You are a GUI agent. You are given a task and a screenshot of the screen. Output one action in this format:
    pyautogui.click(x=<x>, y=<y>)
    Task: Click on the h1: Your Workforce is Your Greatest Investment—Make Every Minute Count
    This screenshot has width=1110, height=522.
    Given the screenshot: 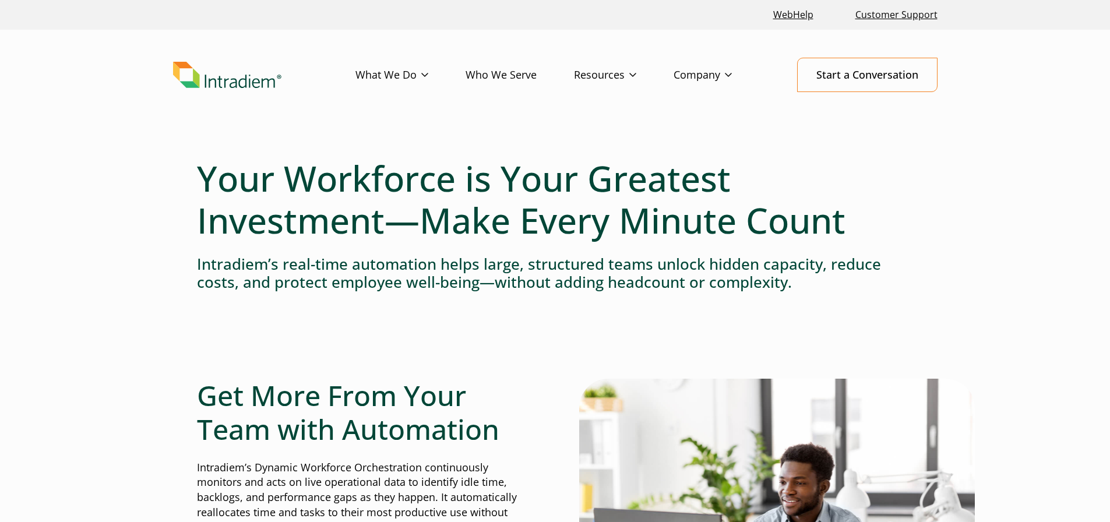 What is the action you would take?
    pyautogui.click(x=555, y=199)
    